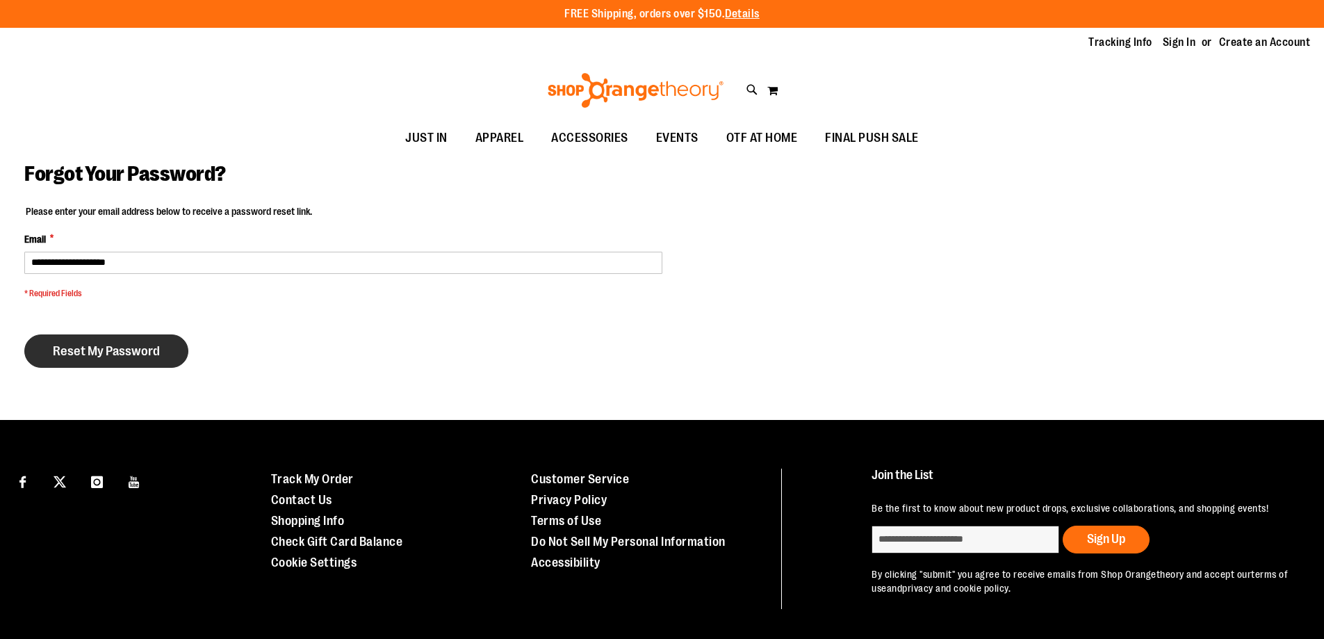 The width and height of the screenshot is (1324, 639). I want to click on a: Visit our Instagram page, so click(97, 480).